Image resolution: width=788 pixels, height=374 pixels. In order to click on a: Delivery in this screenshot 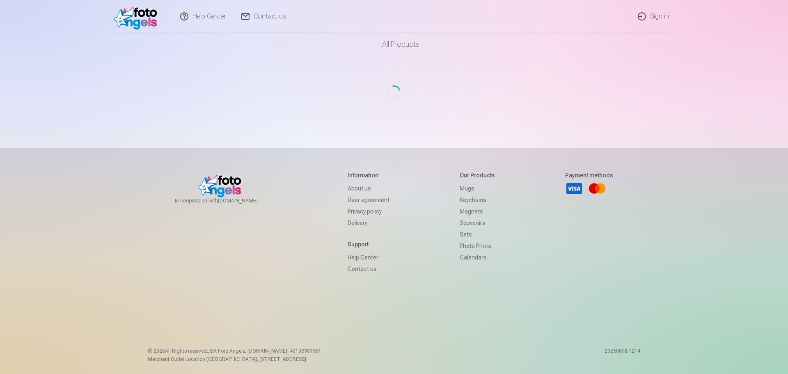, I will do `click(368, 223)`.